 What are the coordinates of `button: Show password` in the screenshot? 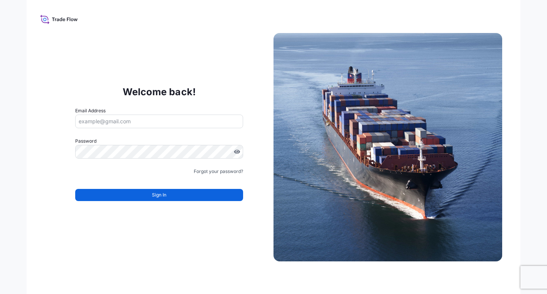 It's located at (237, 152).